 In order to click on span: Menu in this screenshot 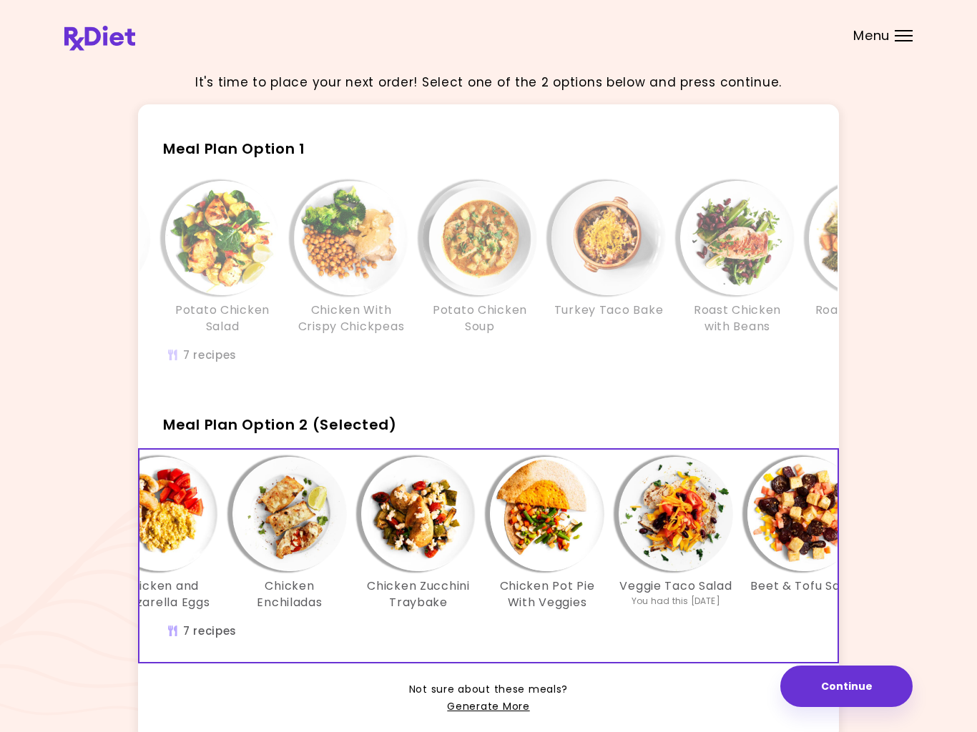, I will do `click(871, 36)`.